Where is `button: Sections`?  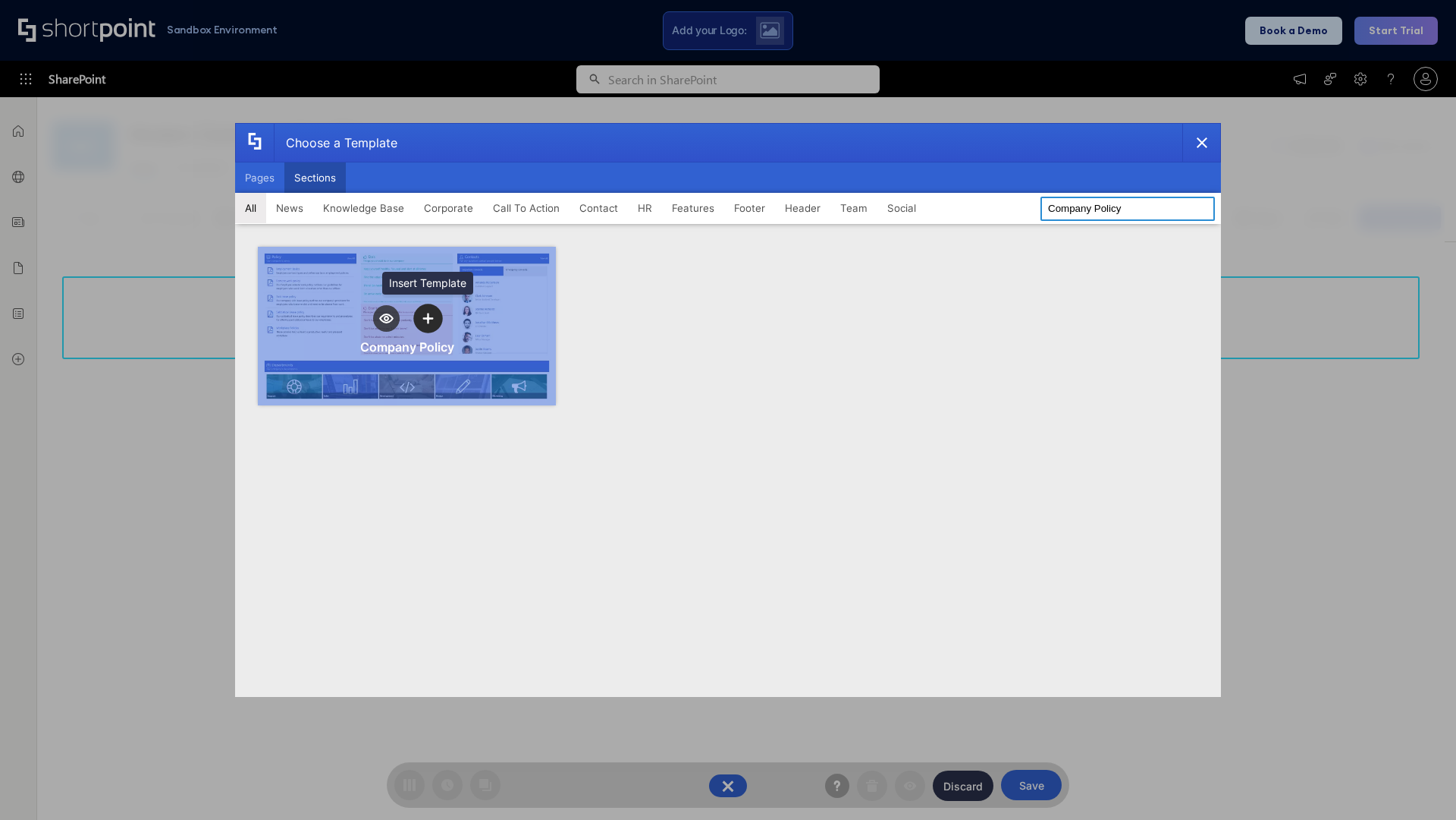
button: Sections is located at coordinates (315, 177).